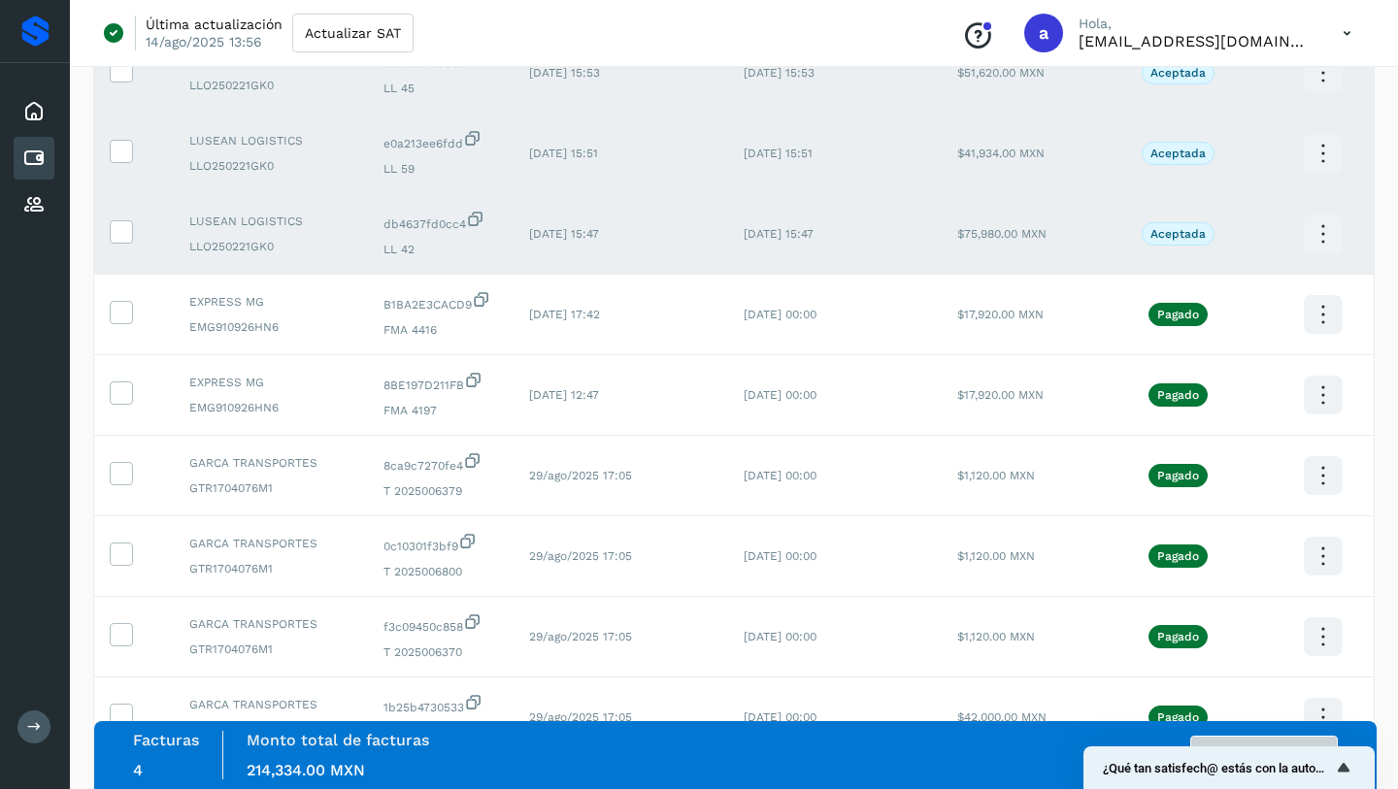  Describe the element at coordinates (338, 740) in the screenshot. I see `label: Monto total de facturas` at that location.